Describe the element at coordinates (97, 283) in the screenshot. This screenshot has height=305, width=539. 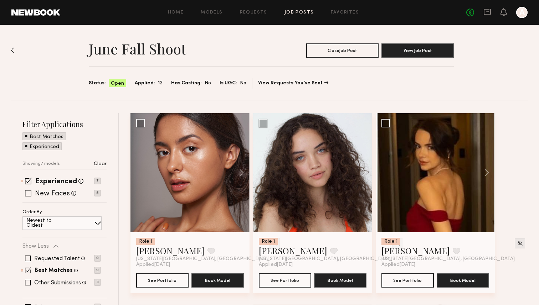
I see `p: 3` at that location.